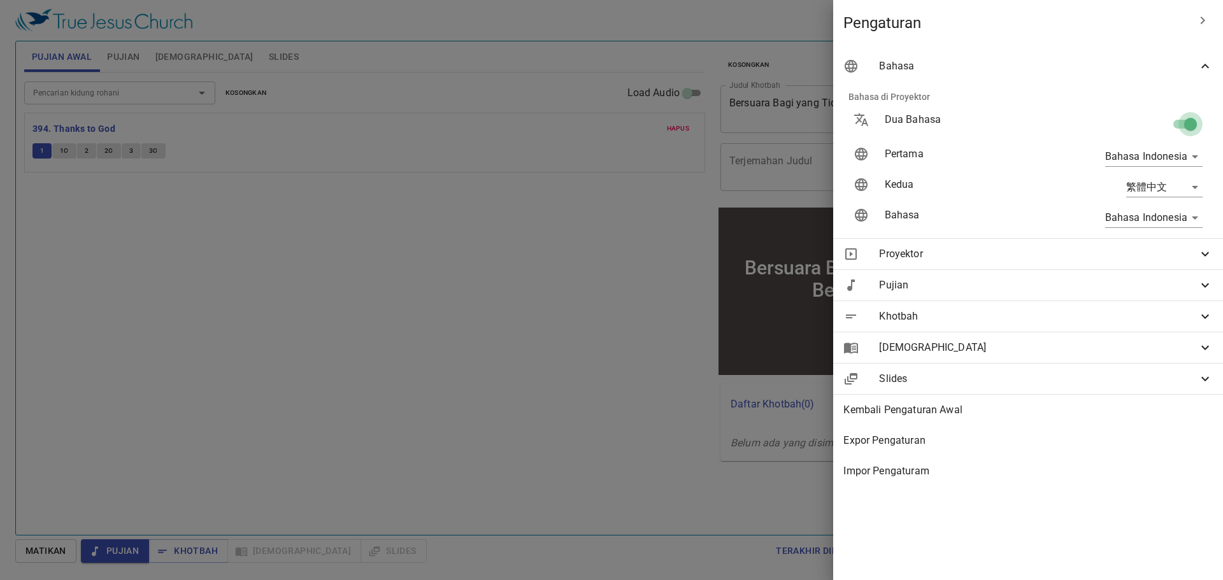 This screenshot has height=580, width=1223. I want to click on p: Kedua, so click(967, 185).